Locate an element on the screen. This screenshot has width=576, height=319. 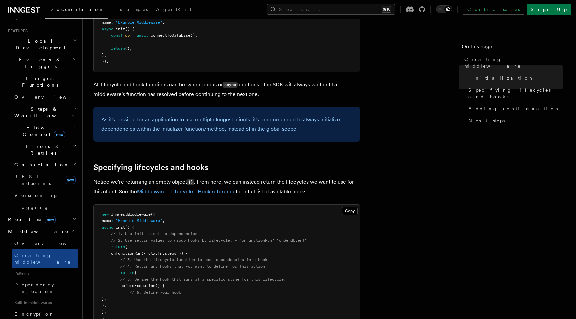
span: Inngest Functions is located at coordinates (39, 82).